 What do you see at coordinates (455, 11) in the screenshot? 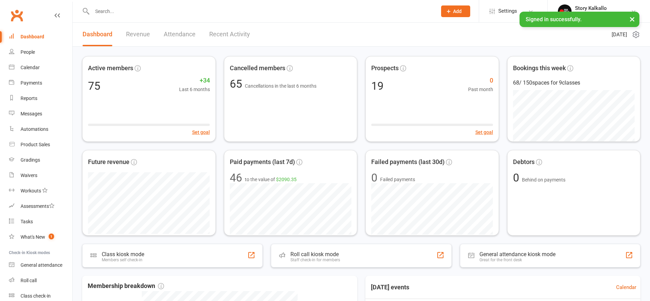
I see `button: Add` at bounding box center [455, 11].